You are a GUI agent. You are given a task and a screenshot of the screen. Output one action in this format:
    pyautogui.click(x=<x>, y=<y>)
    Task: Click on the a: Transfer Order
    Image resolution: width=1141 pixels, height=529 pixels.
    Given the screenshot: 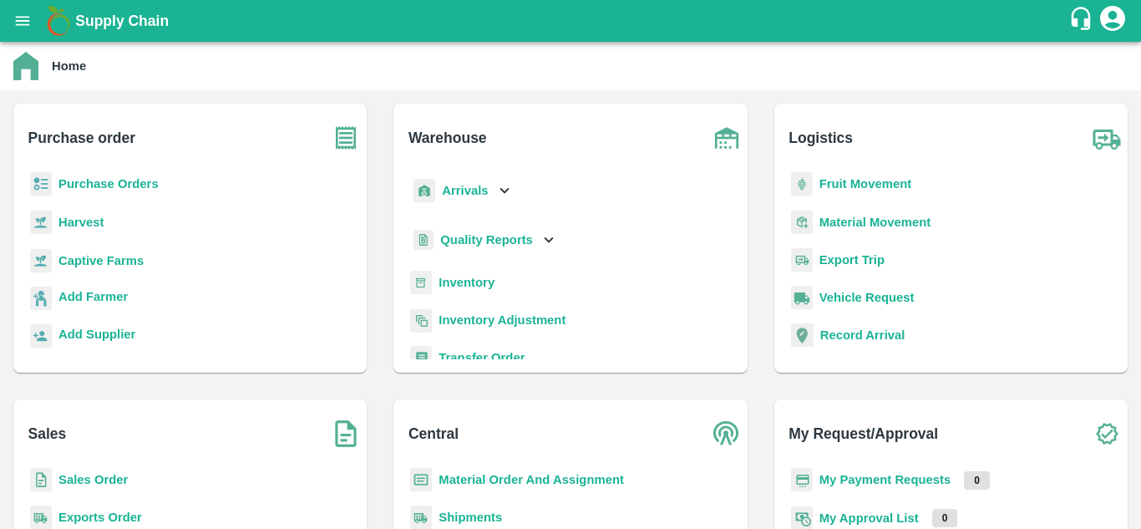 What is the action you would take?
    pyautogui.click(x=481, y=357)
    